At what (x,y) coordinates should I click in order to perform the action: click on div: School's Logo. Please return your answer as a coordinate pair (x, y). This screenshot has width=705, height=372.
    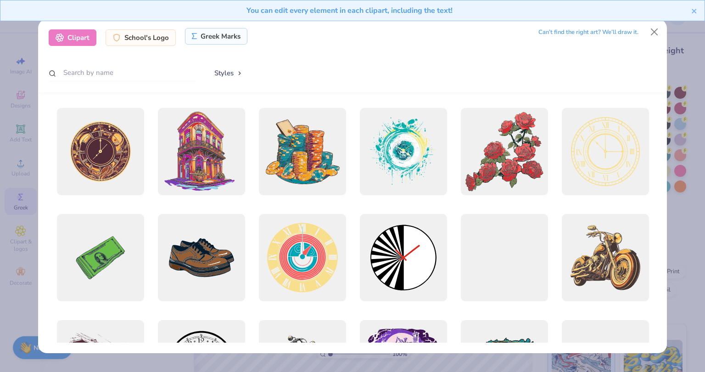
    Looking at the image, I should click on (140, 38).